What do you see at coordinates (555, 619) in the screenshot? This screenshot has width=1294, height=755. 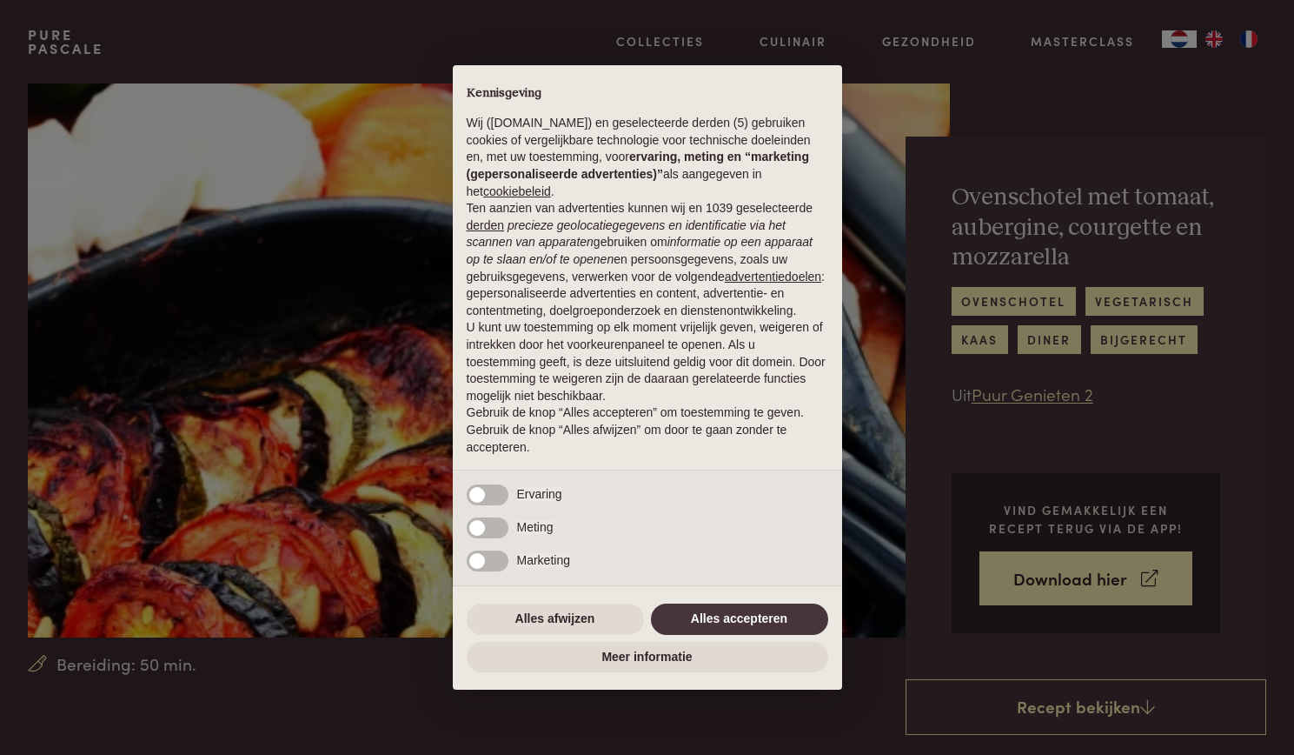 I see `button: Alles afwijzen` at bounding box center [555, 619].